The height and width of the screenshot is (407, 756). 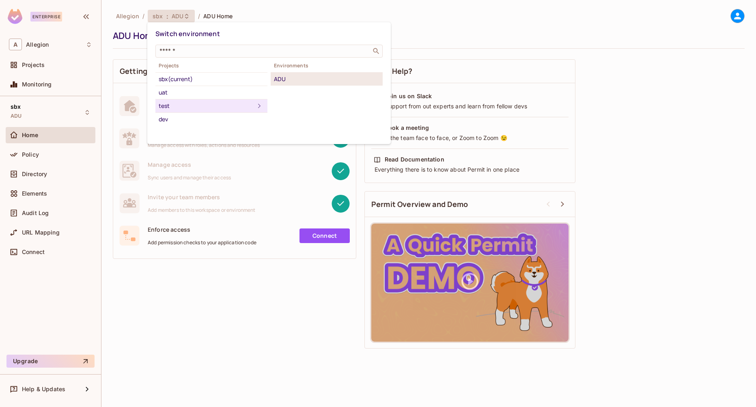 What do you see at coordinates (327, 66) in the screenshot?
I see `span: Environments` at bounding box center [327, 66].